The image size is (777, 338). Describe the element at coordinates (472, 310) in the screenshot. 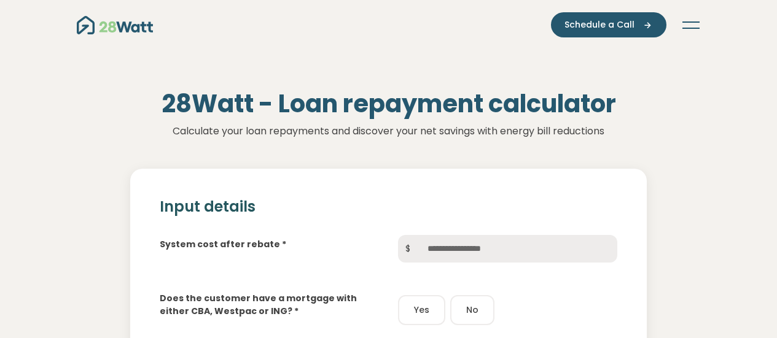

I see `button: No` at that location.